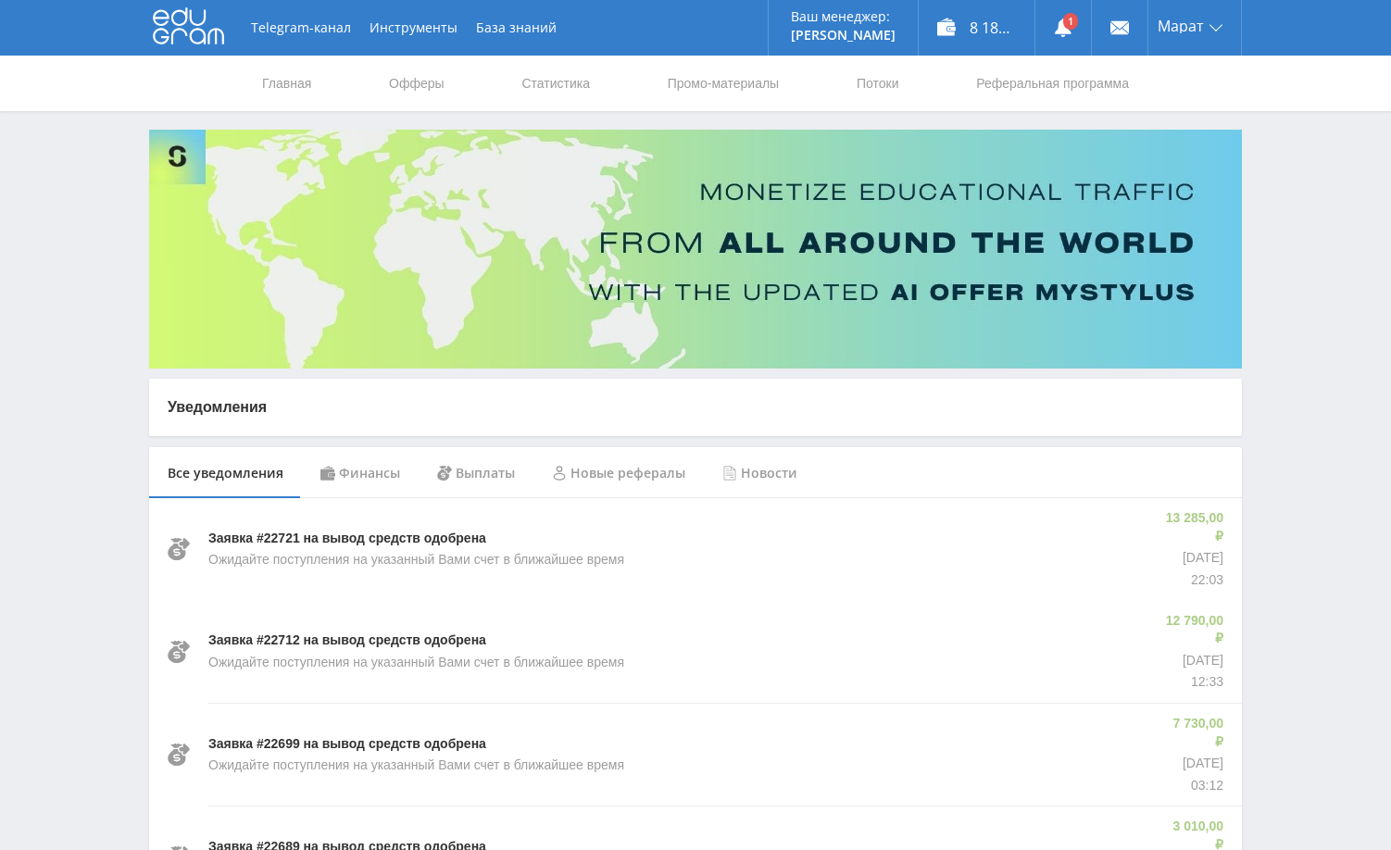 The width and height of the screenshot is (1391, 850). Describe the element at coordinates (619, 473) in the screenshot. I see `div: Новые рефералы` at that location.